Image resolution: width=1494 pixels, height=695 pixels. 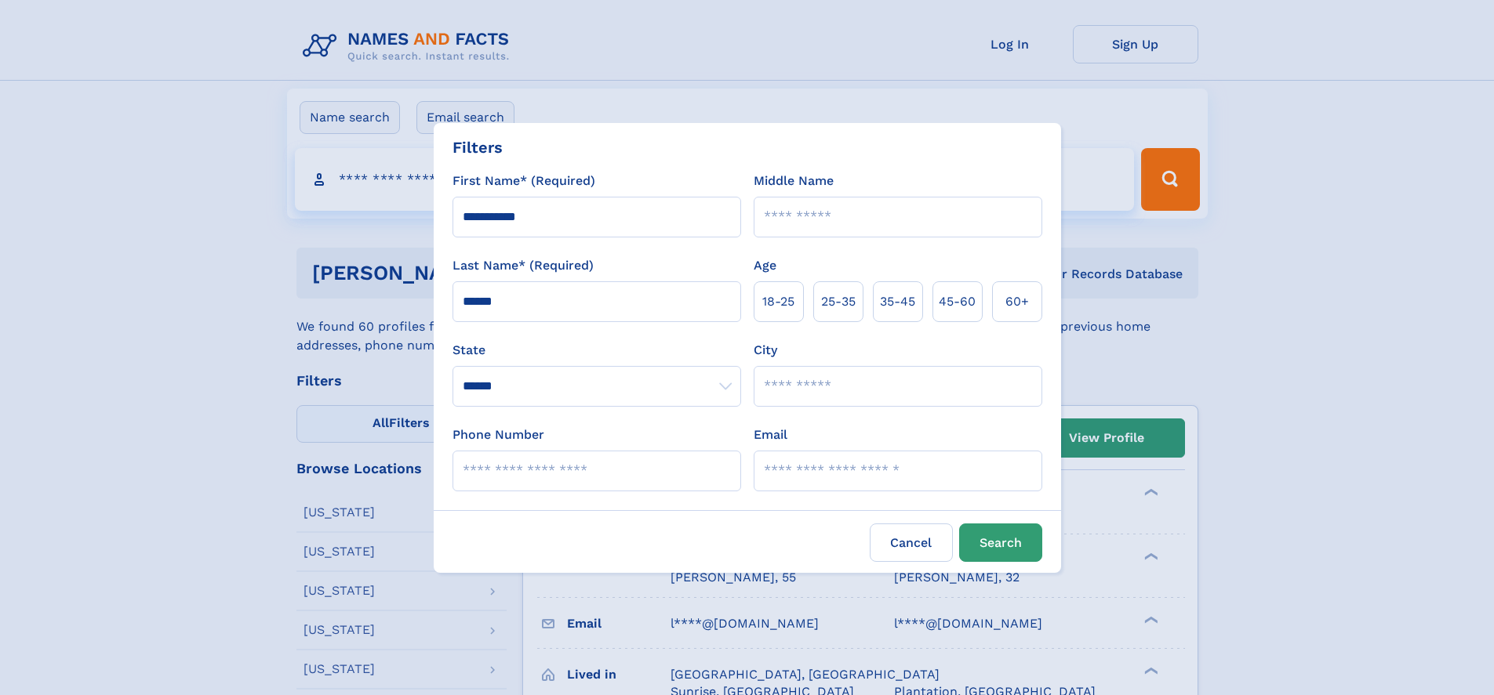 What do you see at coordinates (765, 350) in the screenshot?
I see `label: City` at bounding box center [765, 350].